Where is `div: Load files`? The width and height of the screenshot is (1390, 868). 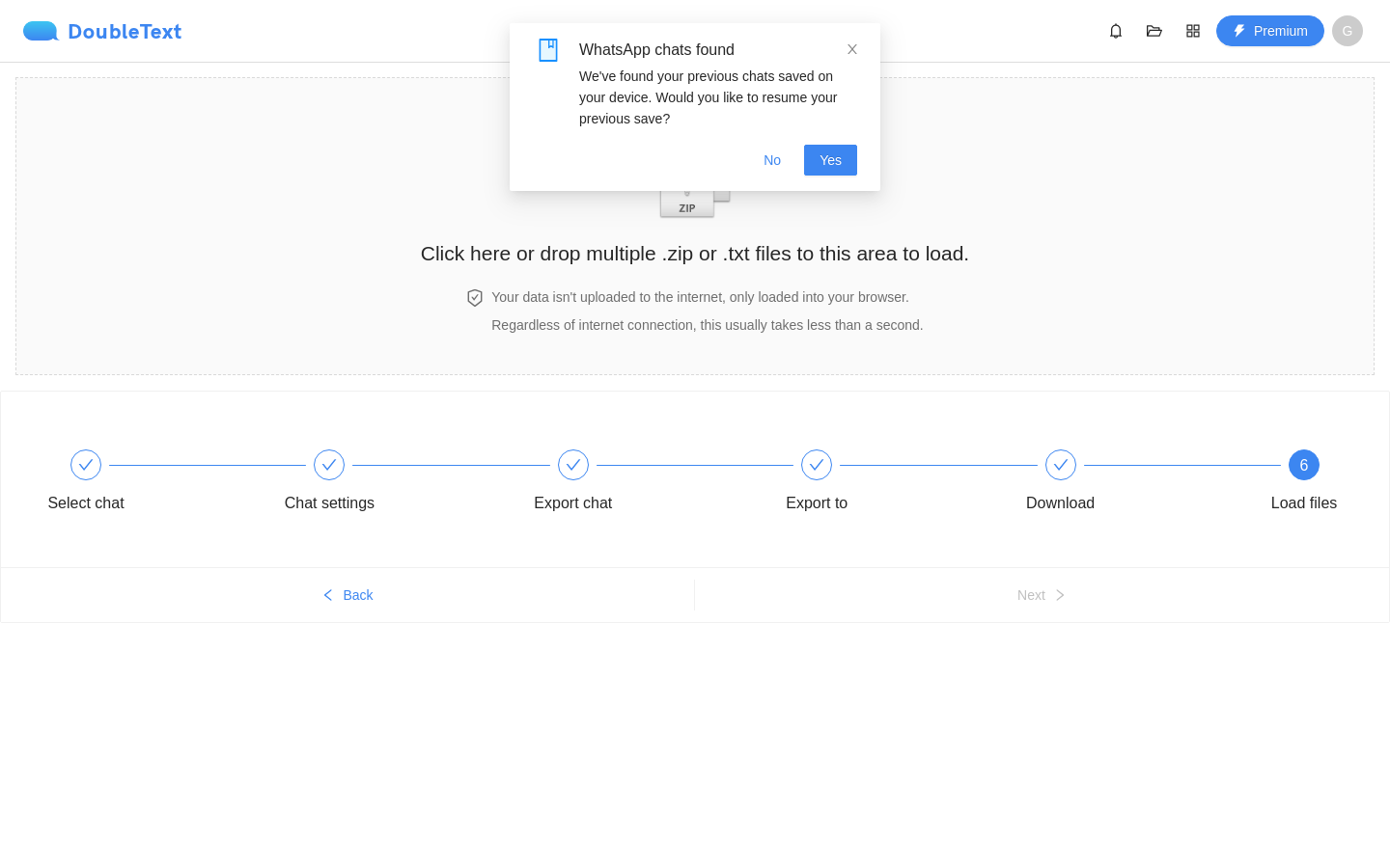 div: Load files is located at coordinates (1305, 504).